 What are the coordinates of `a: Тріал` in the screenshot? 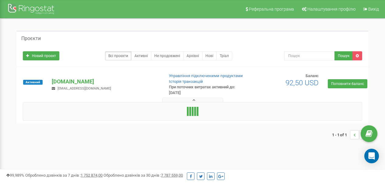 It's located at (224, 56).